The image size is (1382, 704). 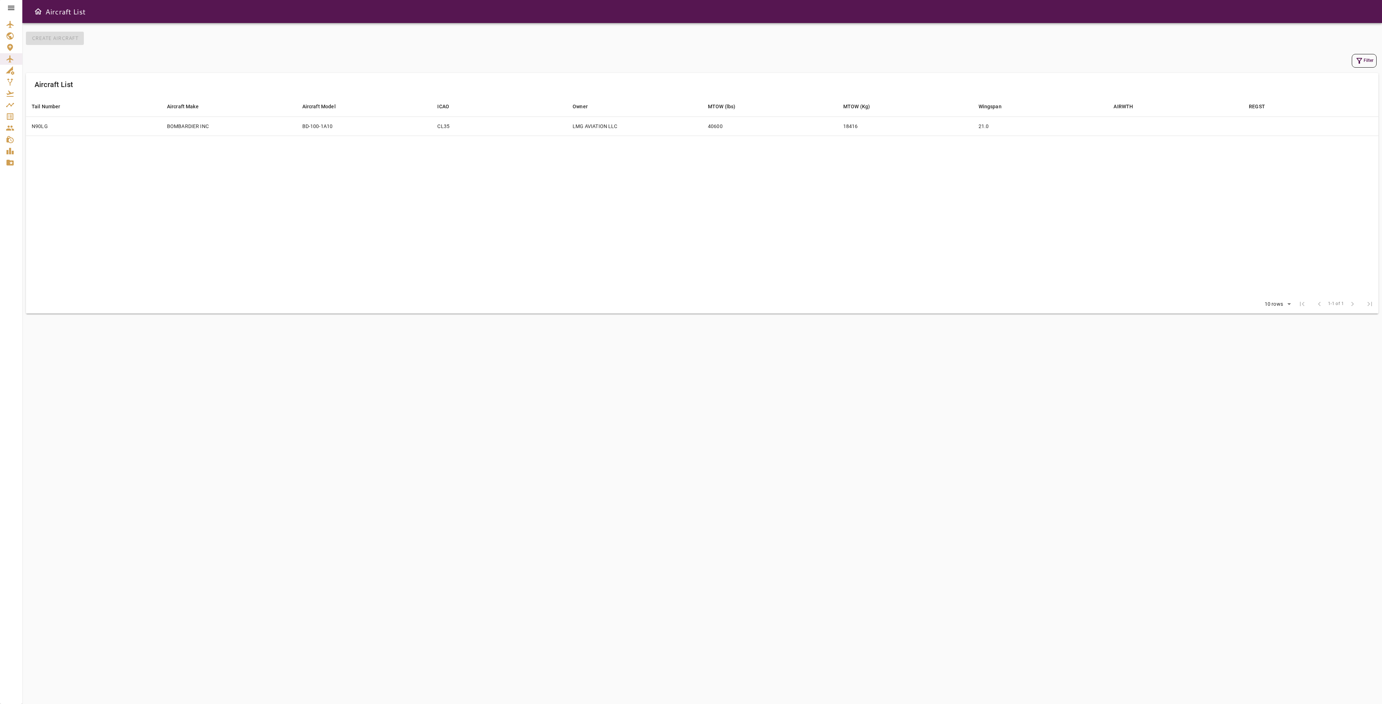 What do you see at coordinates (187, 107) in the screenshot?
I see `span: Aircraft Make` at bounding box center [187, 107].